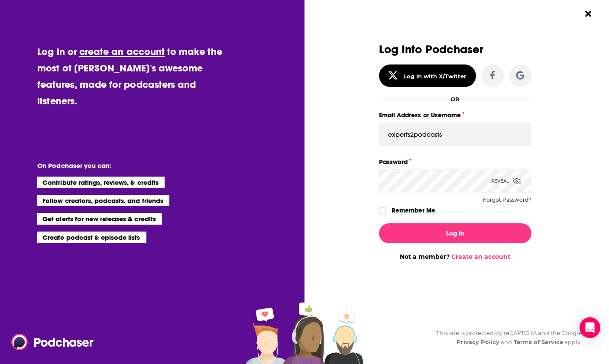 Image resolution: width=609 pixels, height=364 pixels. What do you see at coordinates (478, 342) in the screenshot?
I see `a: Privacy Policy` at bounding box center [478, 342].